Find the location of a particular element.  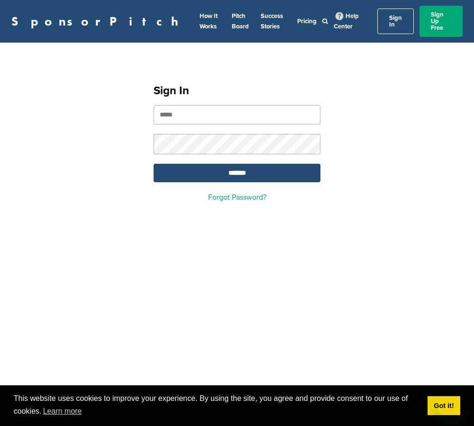

a: SponsorPitch is located at coordinates (98, 21).